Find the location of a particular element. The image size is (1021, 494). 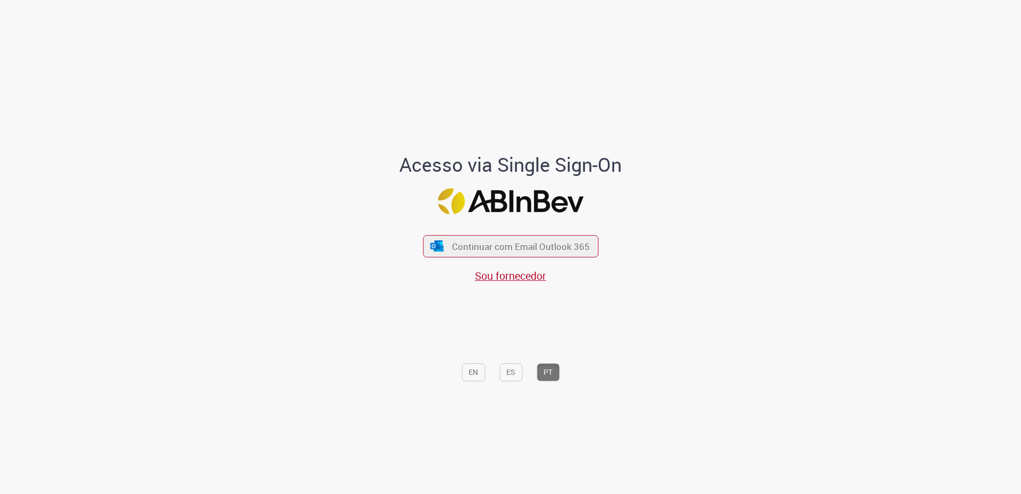

img: ícone Azure/Microsoft 360 is located at coordinates (437, 246).